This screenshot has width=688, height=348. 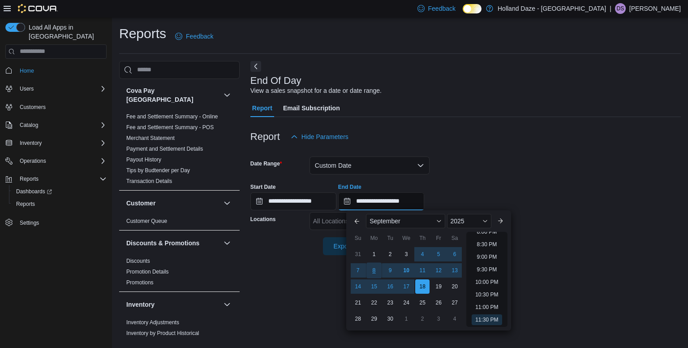 I want to click on li: 8:00 PM, so click(x=487, y=232).